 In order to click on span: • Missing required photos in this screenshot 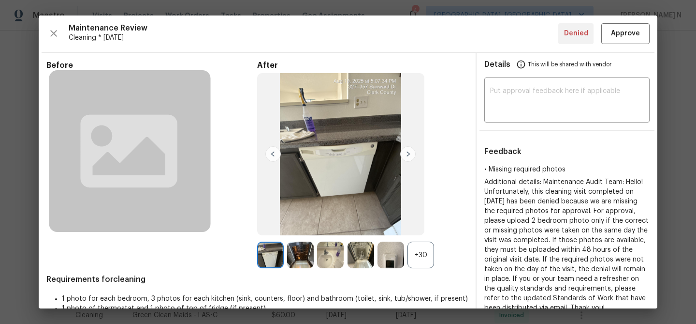, I will do `click(525, 169)`.